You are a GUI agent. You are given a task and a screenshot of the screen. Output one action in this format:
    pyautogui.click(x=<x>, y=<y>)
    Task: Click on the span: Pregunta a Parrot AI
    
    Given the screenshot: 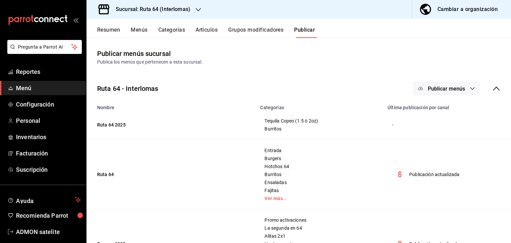 What is the action you would take?
    pyautogui.click(x=45, y=47)
    